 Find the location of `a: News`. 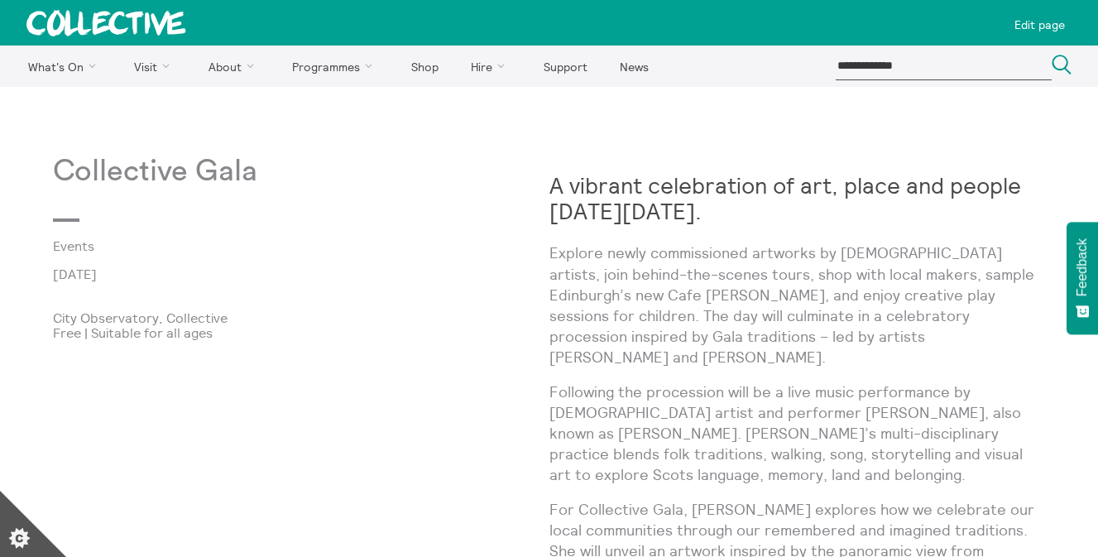

a: News is located at coordinates (634, 66).